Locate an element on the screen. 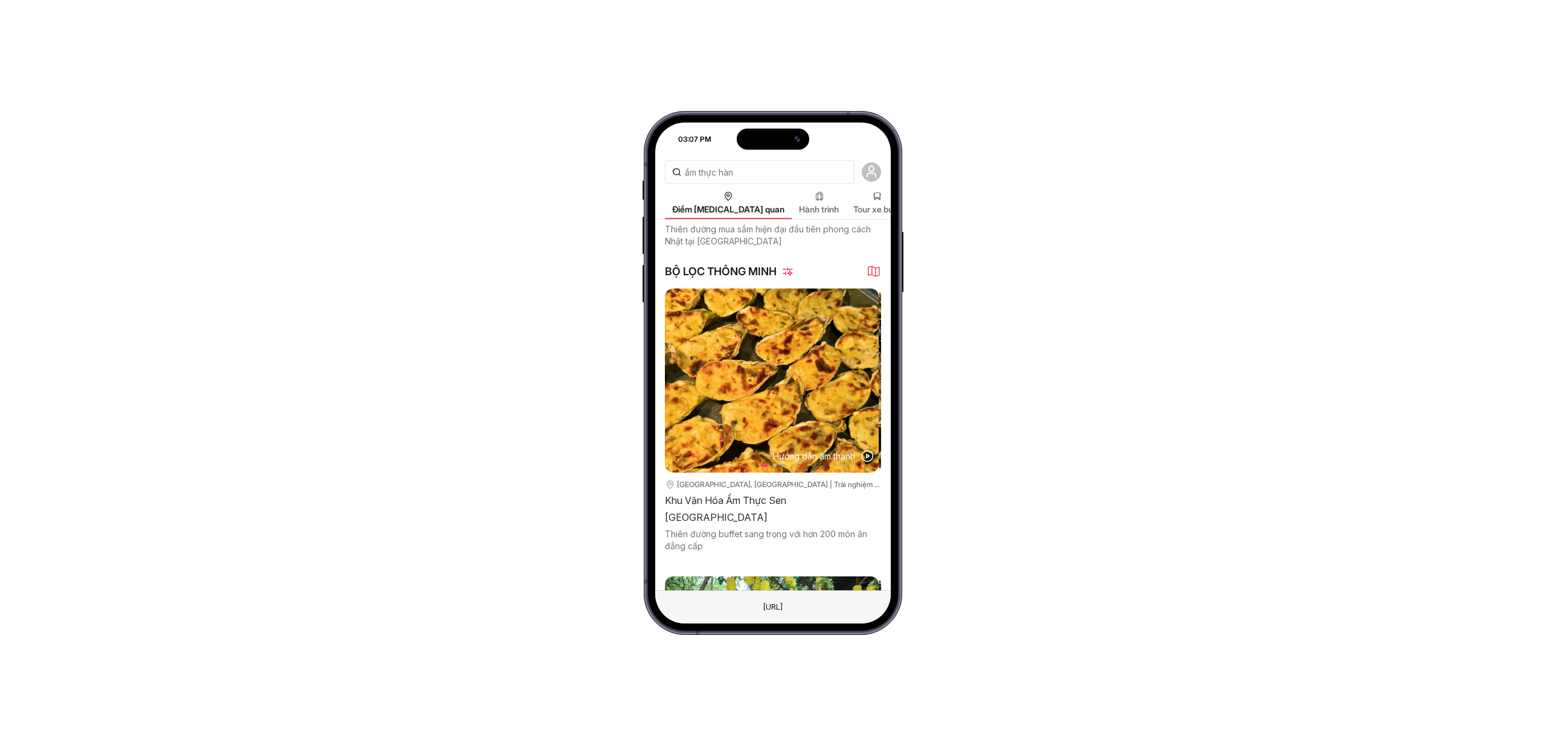  div: BỘ LỌC THÔNG MINH is located at coordinates (729, 272).